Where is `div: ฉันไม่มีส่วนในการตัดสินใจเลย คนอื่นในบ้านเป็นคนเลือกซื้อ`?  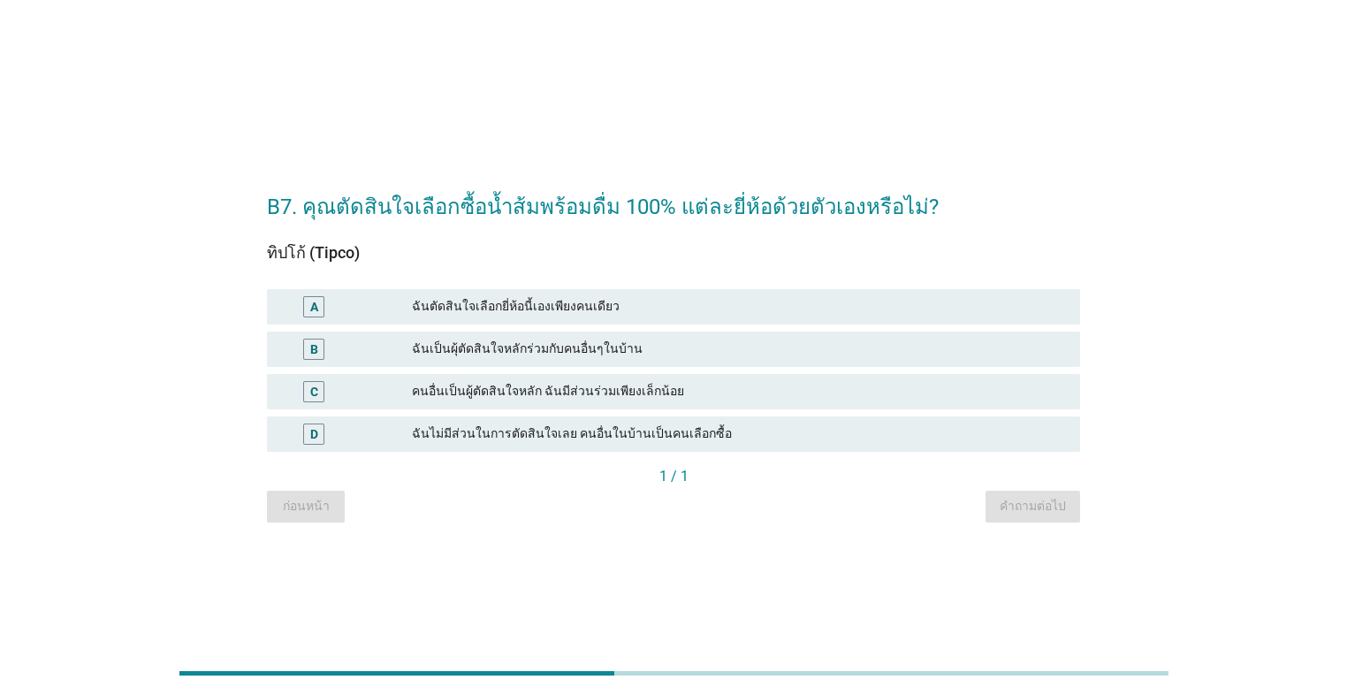
div: ฉันไม่มีส่วนในการตัดสินใจเลย คนอื่นในบ้านเป็นคนเลือกซื้อ is located at coordinates (739, 434).